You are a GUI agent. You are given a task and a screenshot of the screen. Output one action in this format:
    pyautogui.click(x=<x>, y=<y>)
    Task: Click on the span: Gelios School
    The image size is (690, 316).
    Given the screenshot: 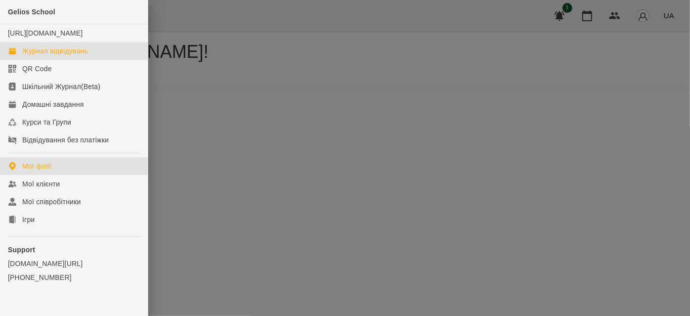 What is the action you would take?
    pyautogui.click(x=32, y=12)
    